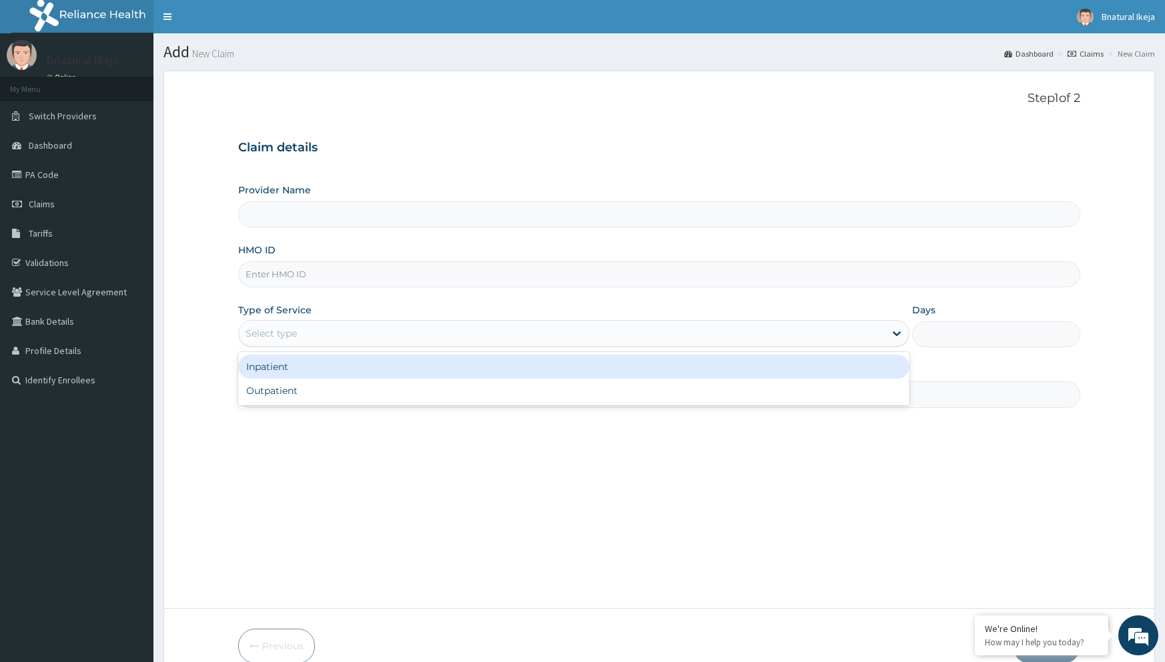 The image size is (1165, 662). Describe the element at coordinates (1085, 53) in the screenshot. I see `a: Claims` at that location.